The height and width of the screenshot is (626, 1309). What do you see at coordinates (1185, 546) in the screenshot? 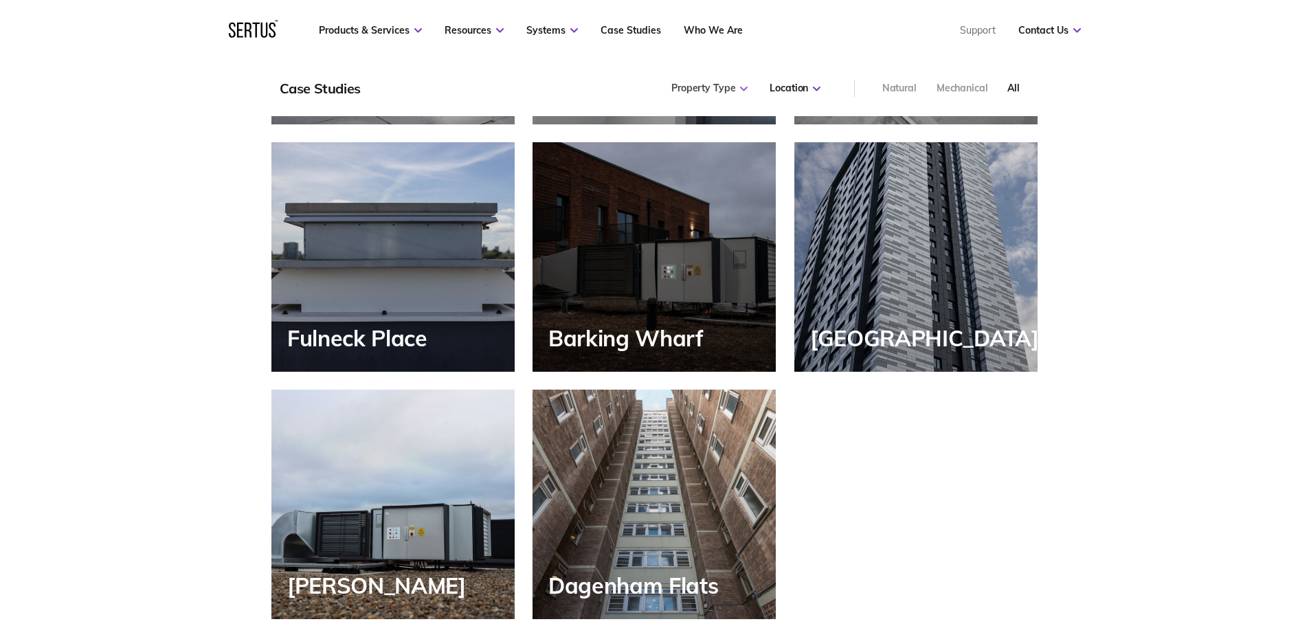
I see `div: Chat Widget` at bounding box center [1185, 546].